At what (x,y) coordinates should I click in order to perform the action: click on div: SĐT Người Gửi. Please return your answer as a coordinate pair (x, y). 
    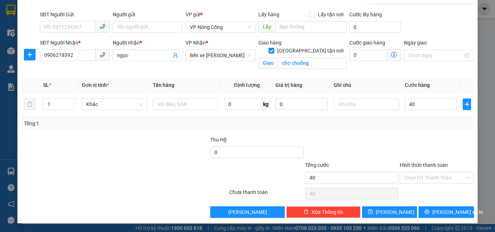
    Looking at the image, I should click on (75, 14).